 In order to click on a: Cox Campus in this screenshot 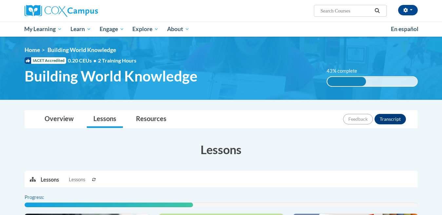, I will do `click(87, 11)`.